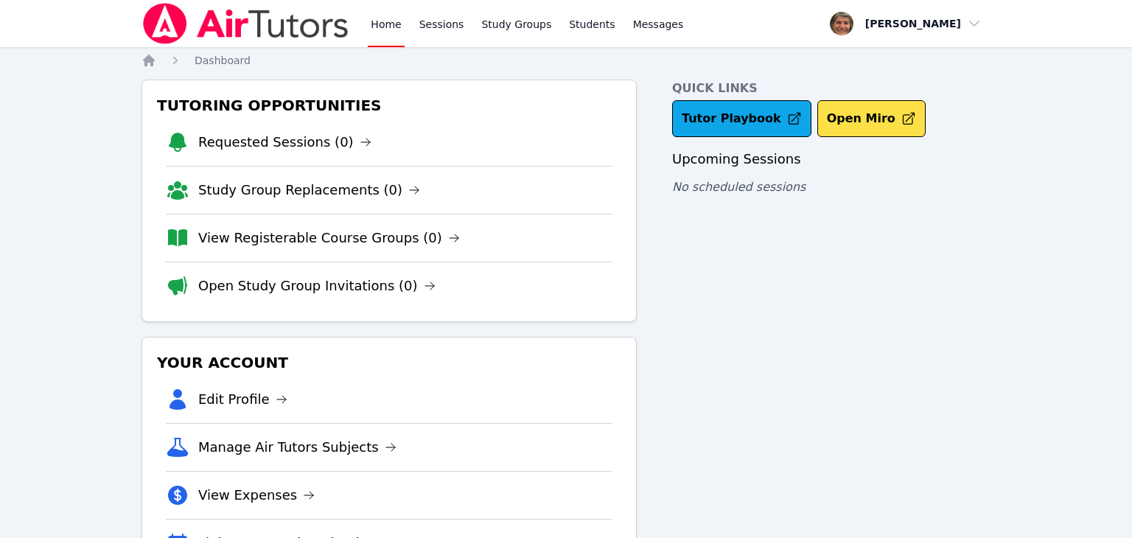 This screenshot has height=538, width=1132. I want to click on img: Air Tutors, so click(245, 24).